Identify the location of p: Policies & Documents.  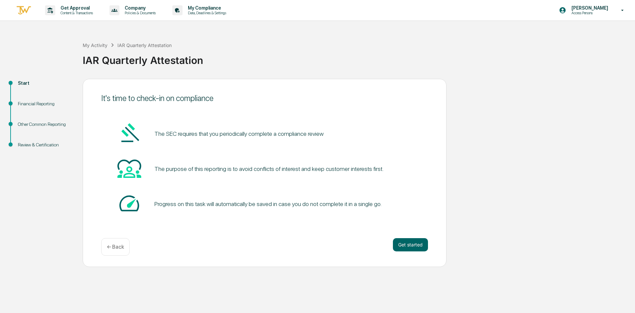
(139, 13).